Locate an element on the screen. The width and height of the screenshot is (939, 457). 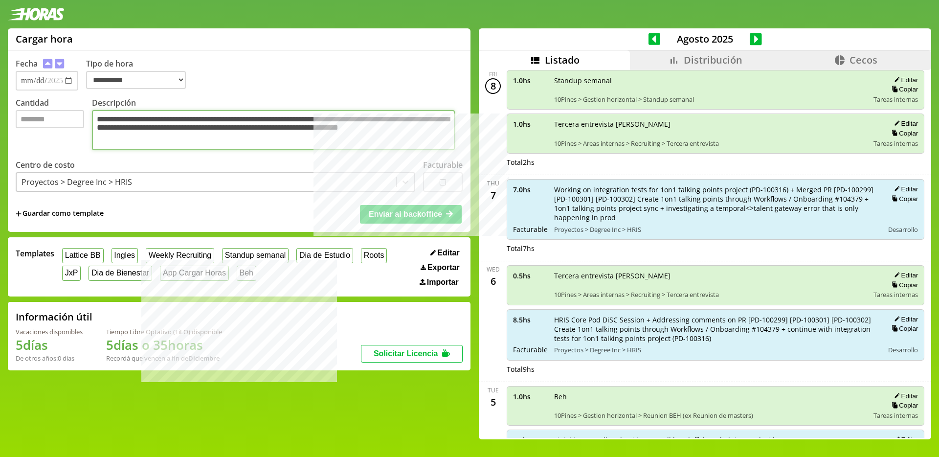
span: Solicitar Licencia is located at coordinates (406, 353).